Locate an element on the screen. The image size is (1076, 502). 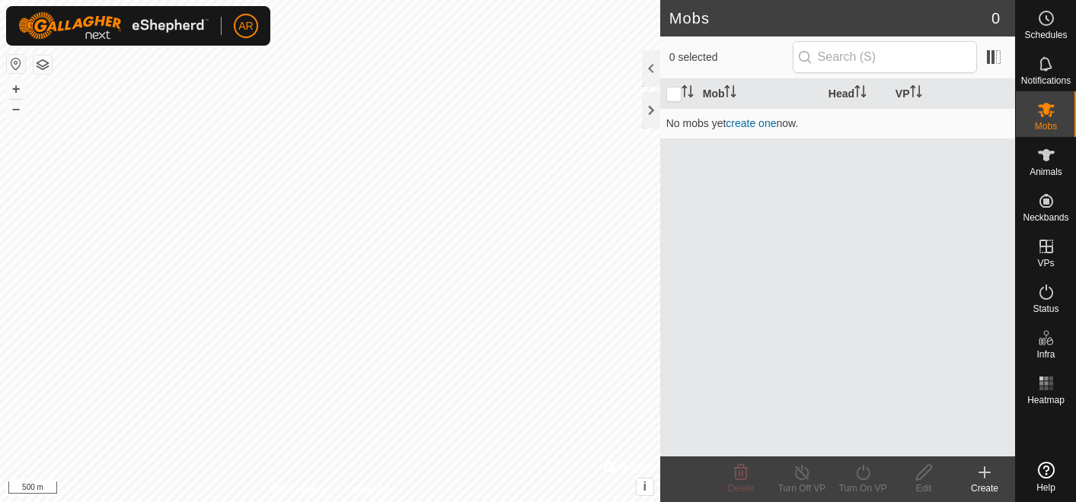
span: 0 selected is located at coordinates (731, 57).